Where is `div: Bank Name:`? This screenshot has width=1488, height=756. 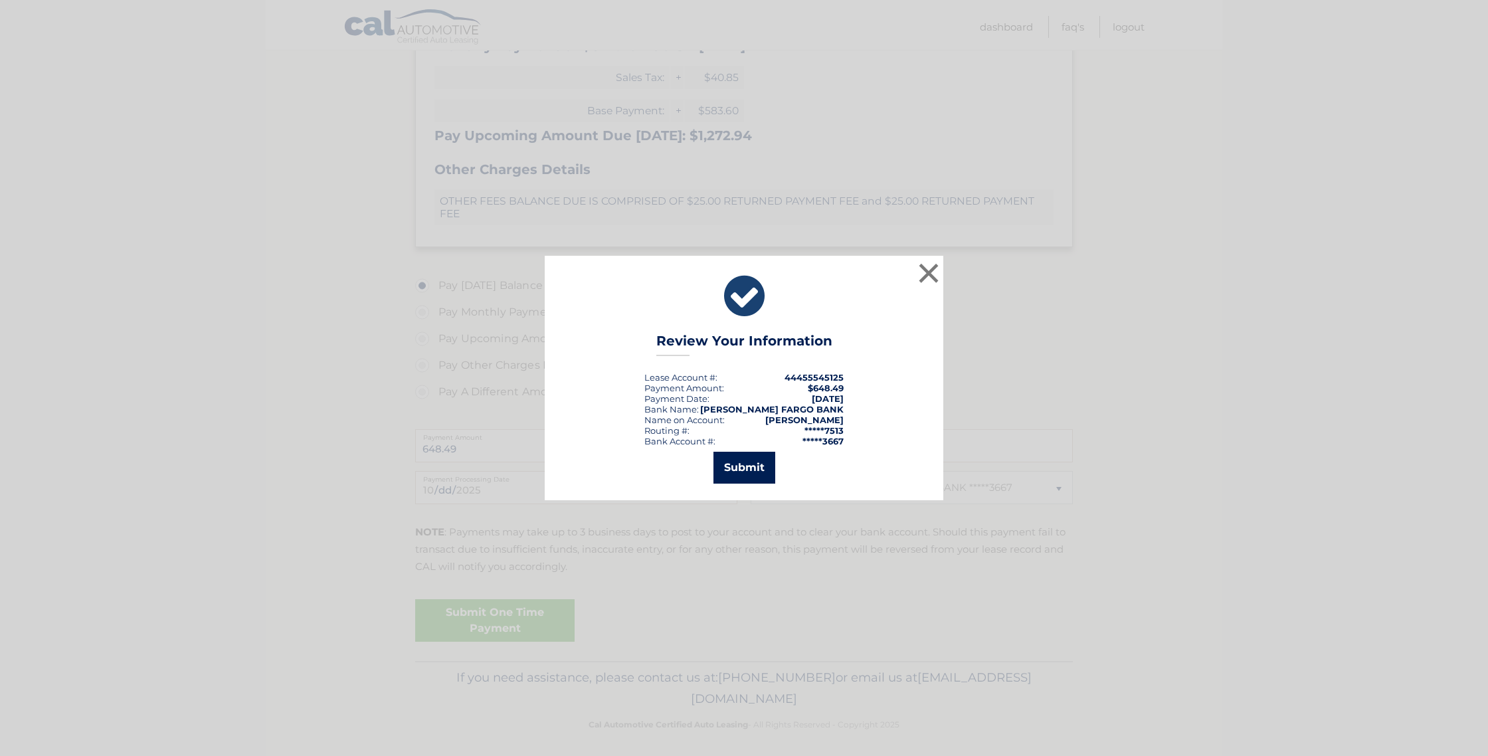 div: Bank Name: is located at coordinates (672, 409).